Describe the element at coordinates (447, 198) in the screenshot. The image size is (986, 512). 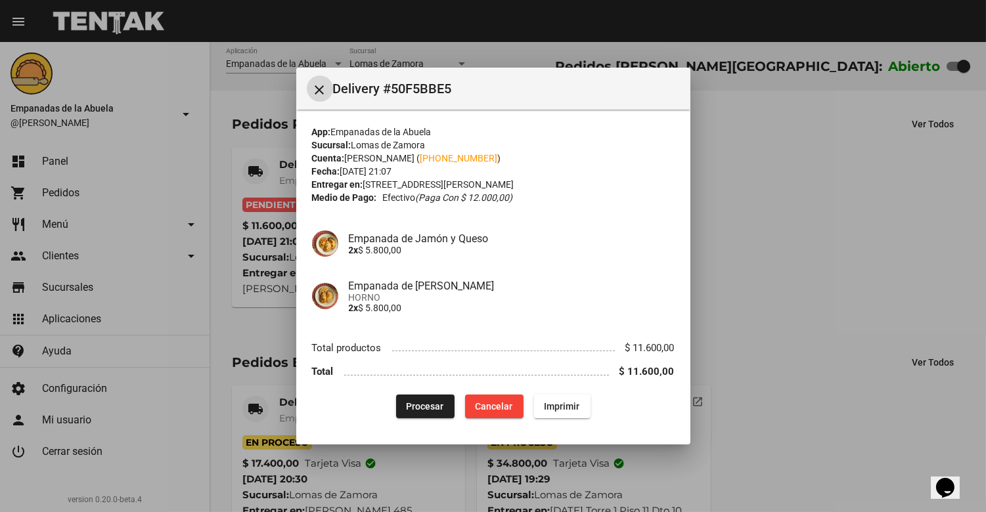
I see `span: Efectivo` at that location.